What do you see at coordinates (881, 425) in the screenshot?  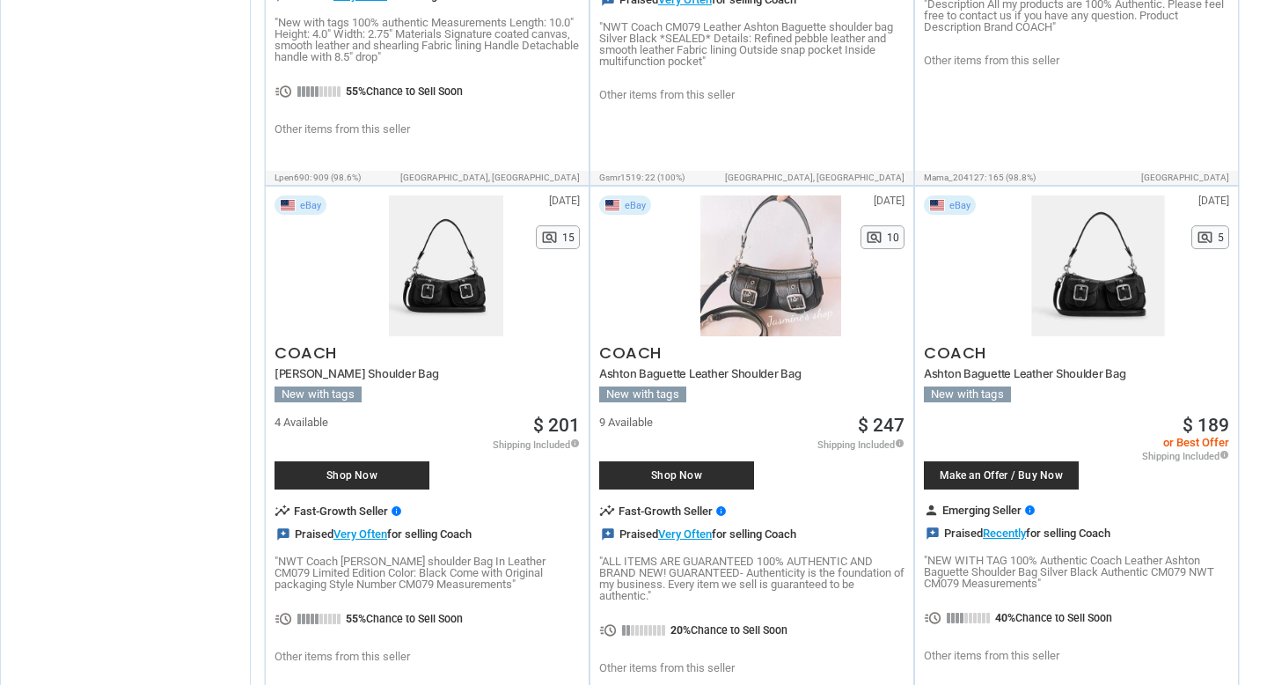 I see `span: $ 247` at bounding box center [881, 425].